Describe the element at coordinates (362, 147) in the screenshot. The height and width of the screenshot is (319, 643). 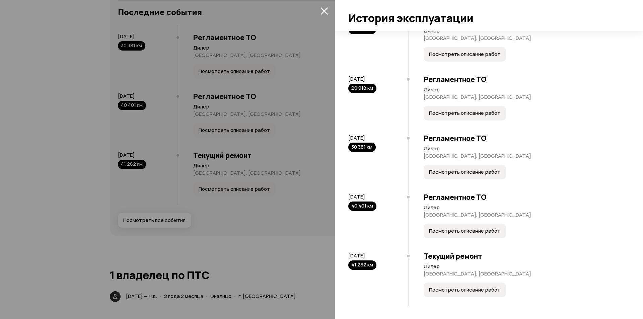
I see `div: 30 381 км` at that location.